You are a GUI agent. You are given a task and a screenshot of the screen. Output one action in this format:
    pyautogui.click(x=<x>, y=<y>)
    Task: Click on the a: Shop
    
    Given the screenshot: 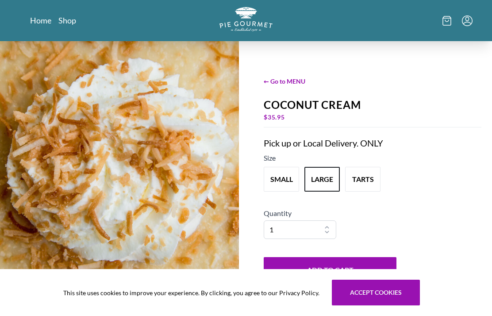 What is the action you would take?
    pyautogui.click(x=67, y=20)
    